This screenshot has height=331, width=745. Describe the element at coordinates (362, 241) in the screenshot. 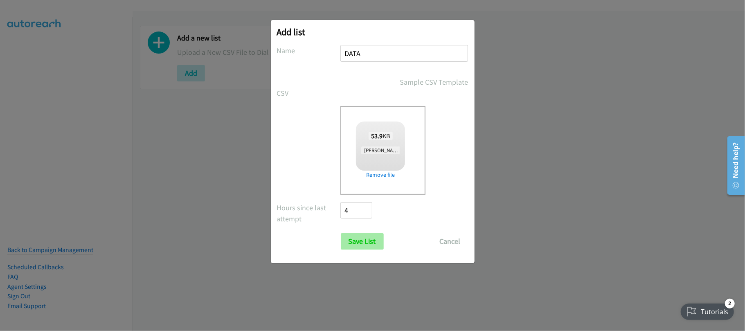

I see `input: Save List` at that location.